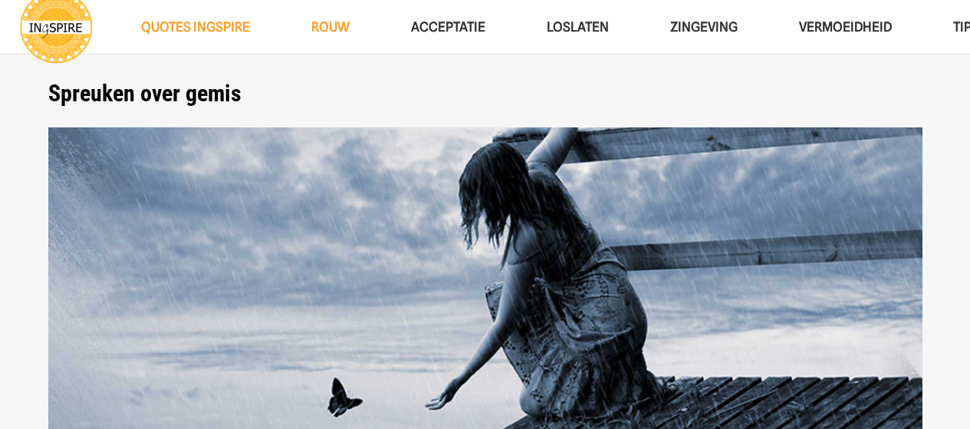 This screenshot has height=429, width=970. I want to click on span: Acceptatie, so click(448, 27).